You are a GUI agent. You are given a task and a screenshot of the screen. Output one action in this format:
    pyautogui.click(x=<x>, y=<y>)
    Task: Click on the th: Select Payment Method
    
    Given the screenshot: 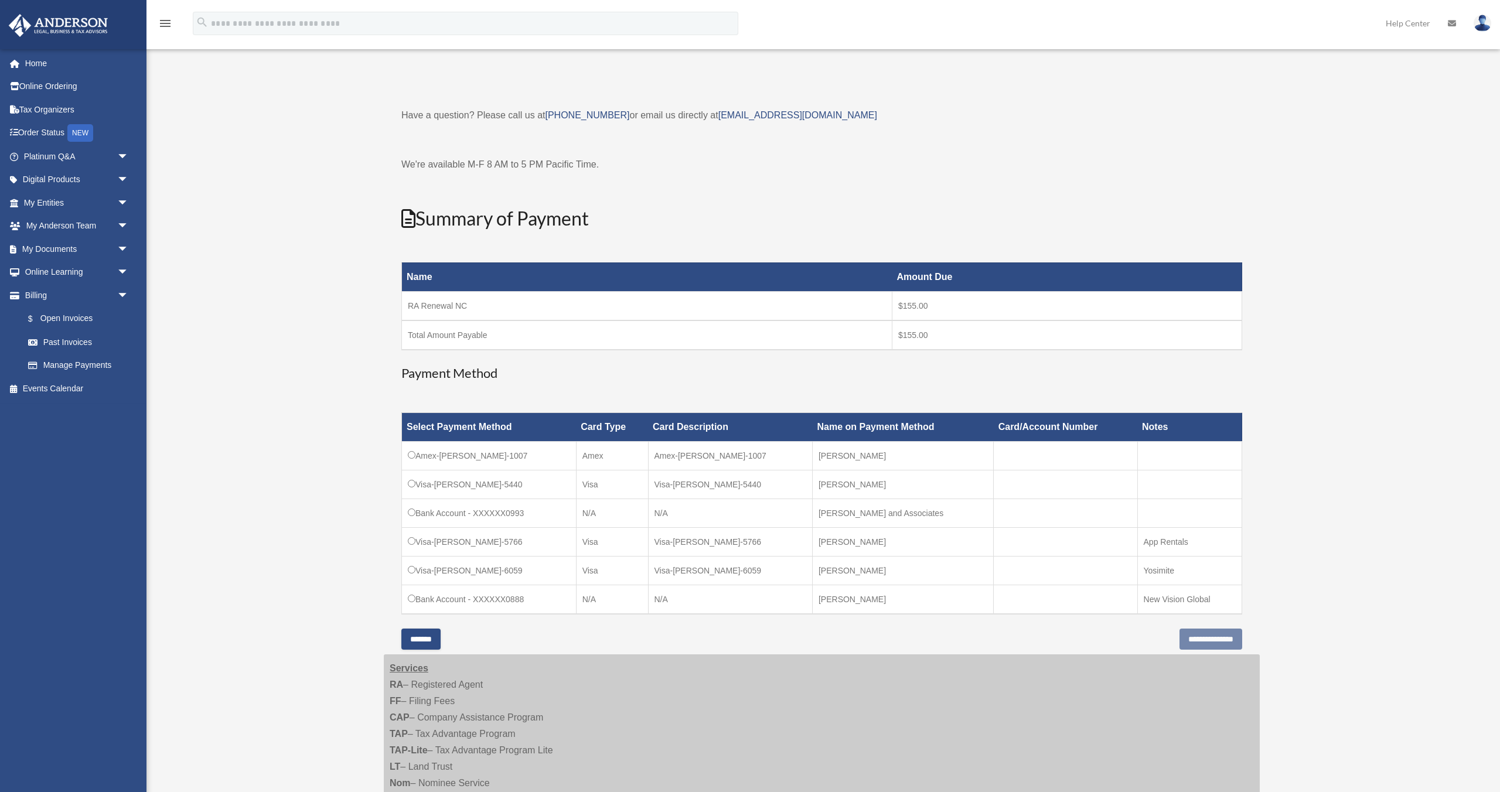 What is the action you would take?
    pyautogui.click(x=489, y=427)
    